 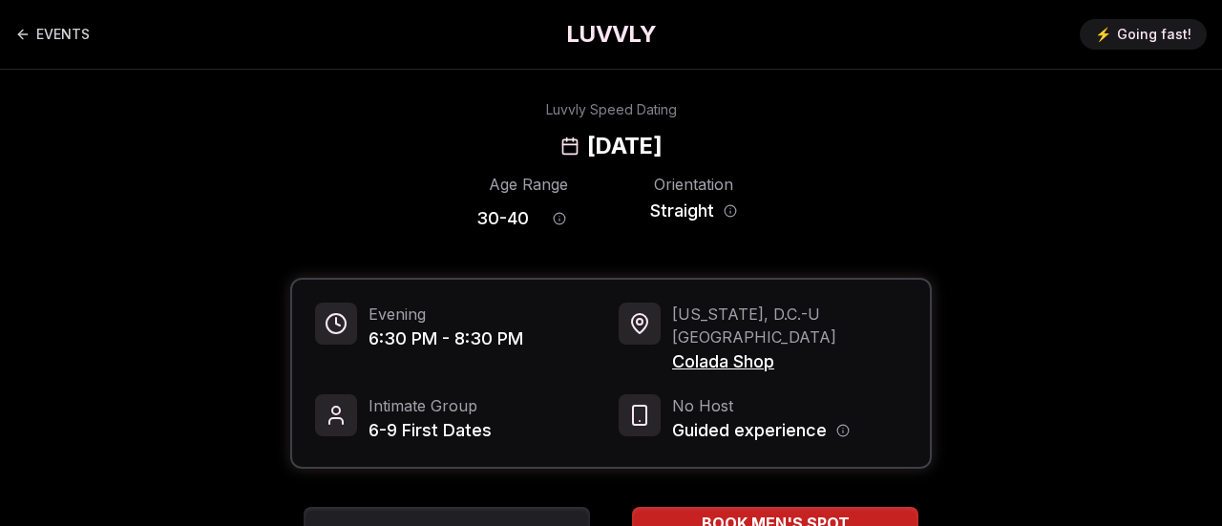 What do you see at coordinates (446, 339) in the screenshot?
I see `span: 6:30 PM - 8:30 PM` at bounding box center [446, 339].